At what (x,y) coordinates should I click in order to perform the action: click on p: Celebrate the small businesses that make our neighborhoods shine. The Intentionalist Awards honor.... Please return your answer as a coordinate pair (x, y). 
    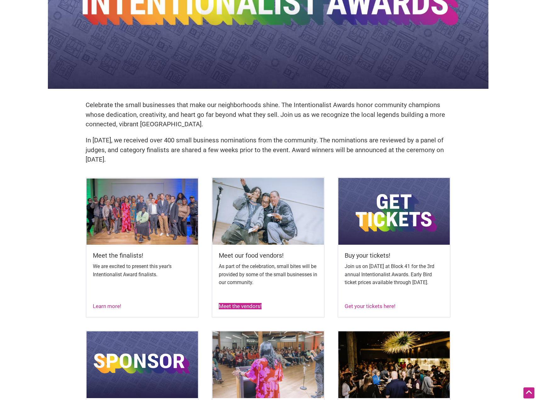
    Looking at the image, I should click on (268, 115).